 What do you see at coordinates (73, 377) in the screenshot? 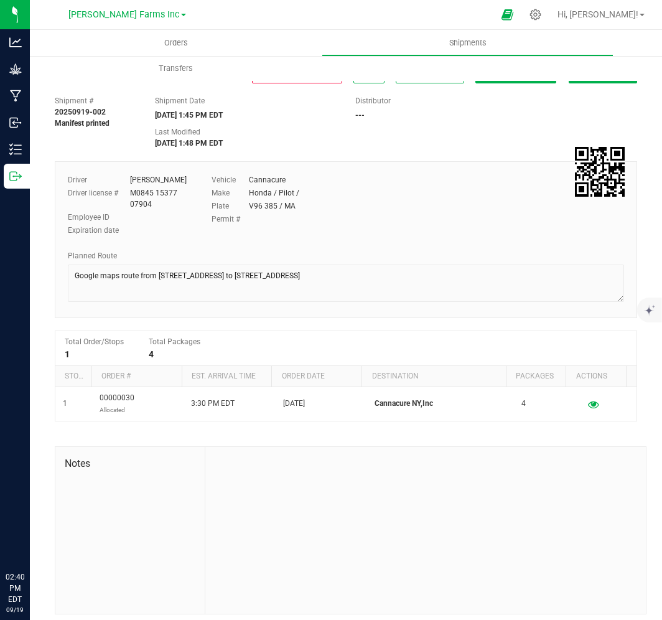
I see `th: Stop #` at bounding box center [73, 377].